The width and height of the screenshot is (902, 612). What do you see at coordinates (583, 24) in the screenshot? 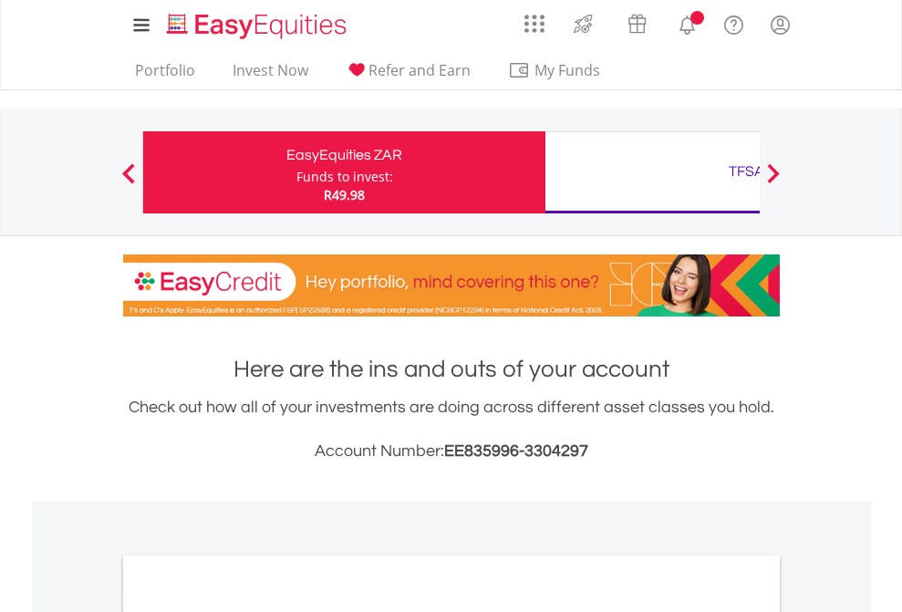
I see `img: thrive-v2.svg` at bounding box center [583, 24].